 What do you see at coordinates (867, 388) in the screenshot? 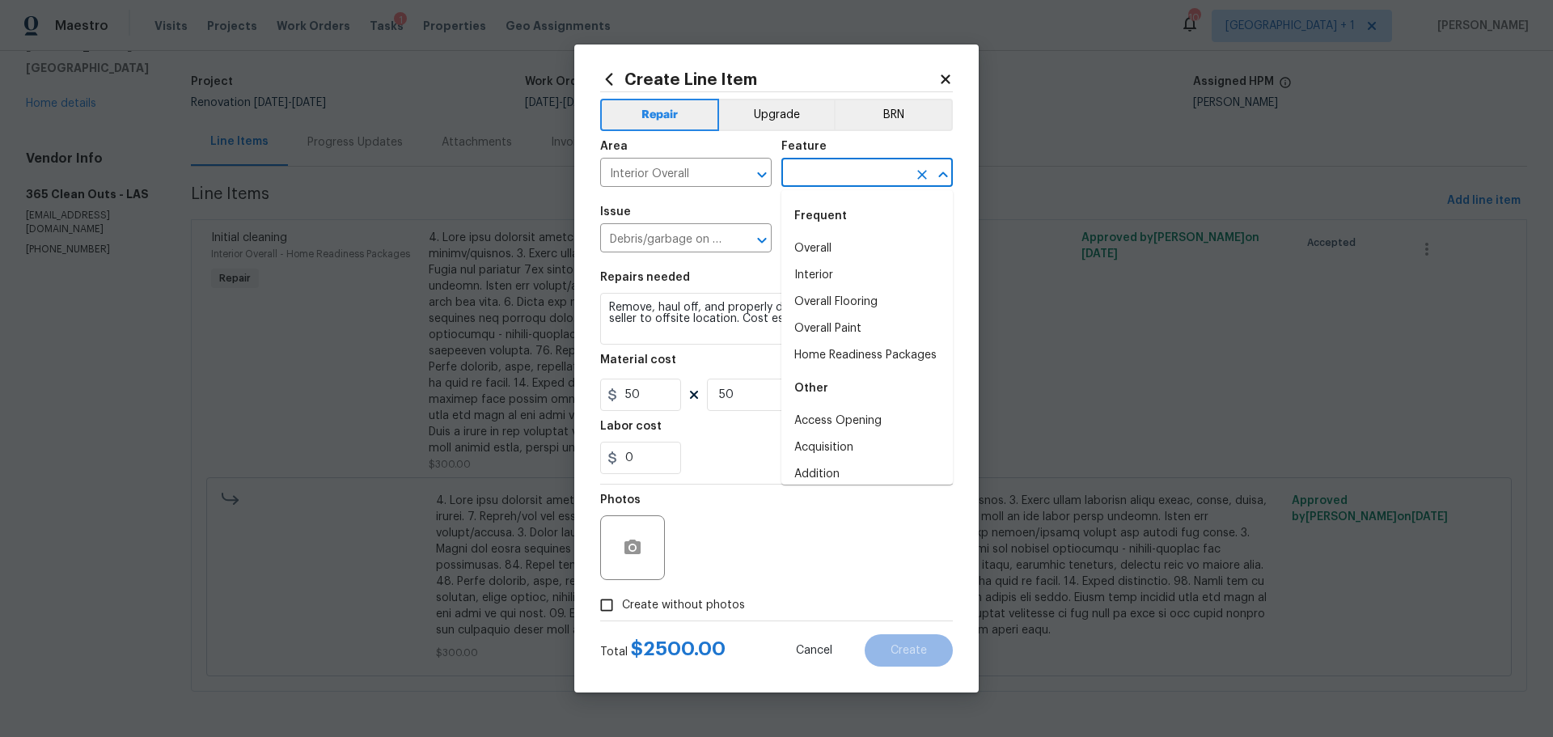
I see `div: Other` at bounding box center [867, 388].